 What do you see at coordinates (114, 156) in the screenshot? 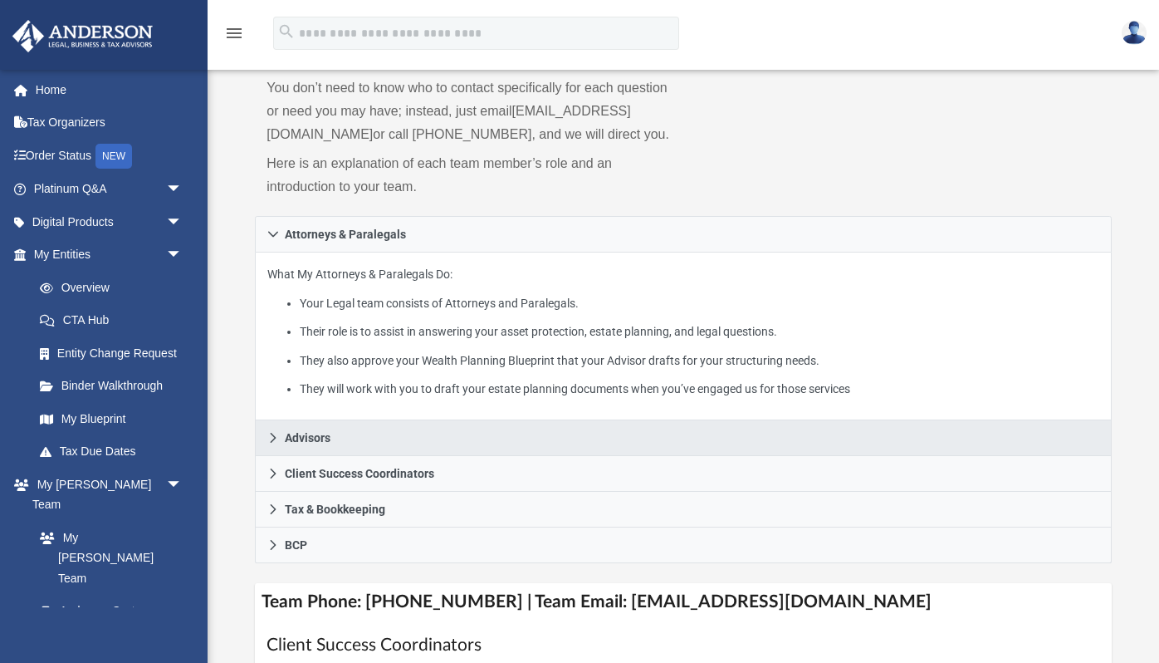
I see `div: NEW` at bounding box center [114, 156].